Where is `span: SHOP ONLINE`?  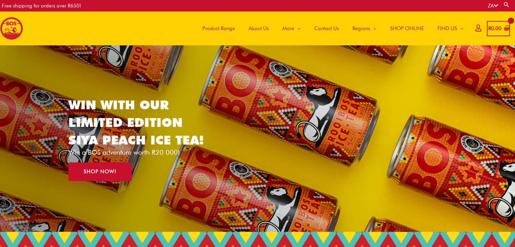
span: SHOP ONLINE is located at coordinates (407, 28).